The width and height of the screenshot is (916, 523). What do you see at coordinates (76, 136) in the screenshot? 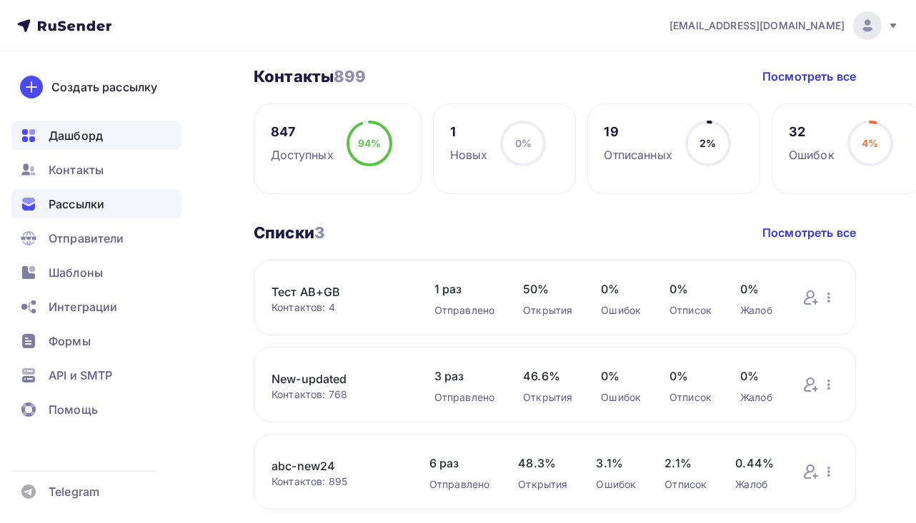
I see `span: Дашборд` at bounding box center [76, 136].